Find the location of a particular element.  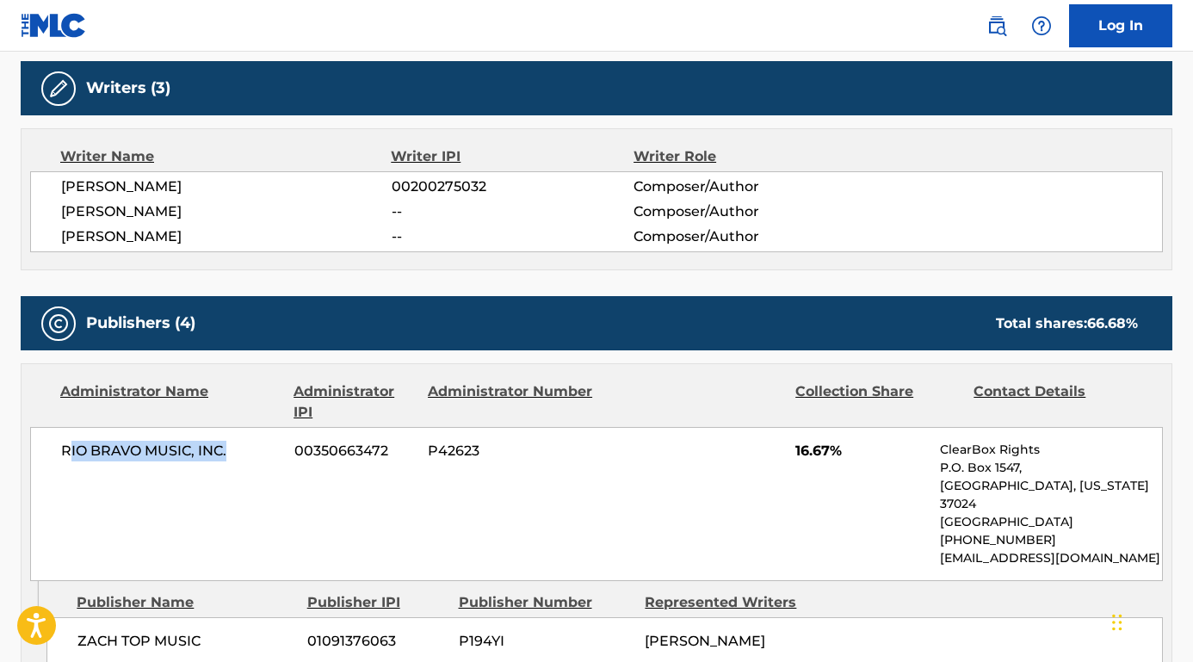

img: search is located at coordinates (997, 26).